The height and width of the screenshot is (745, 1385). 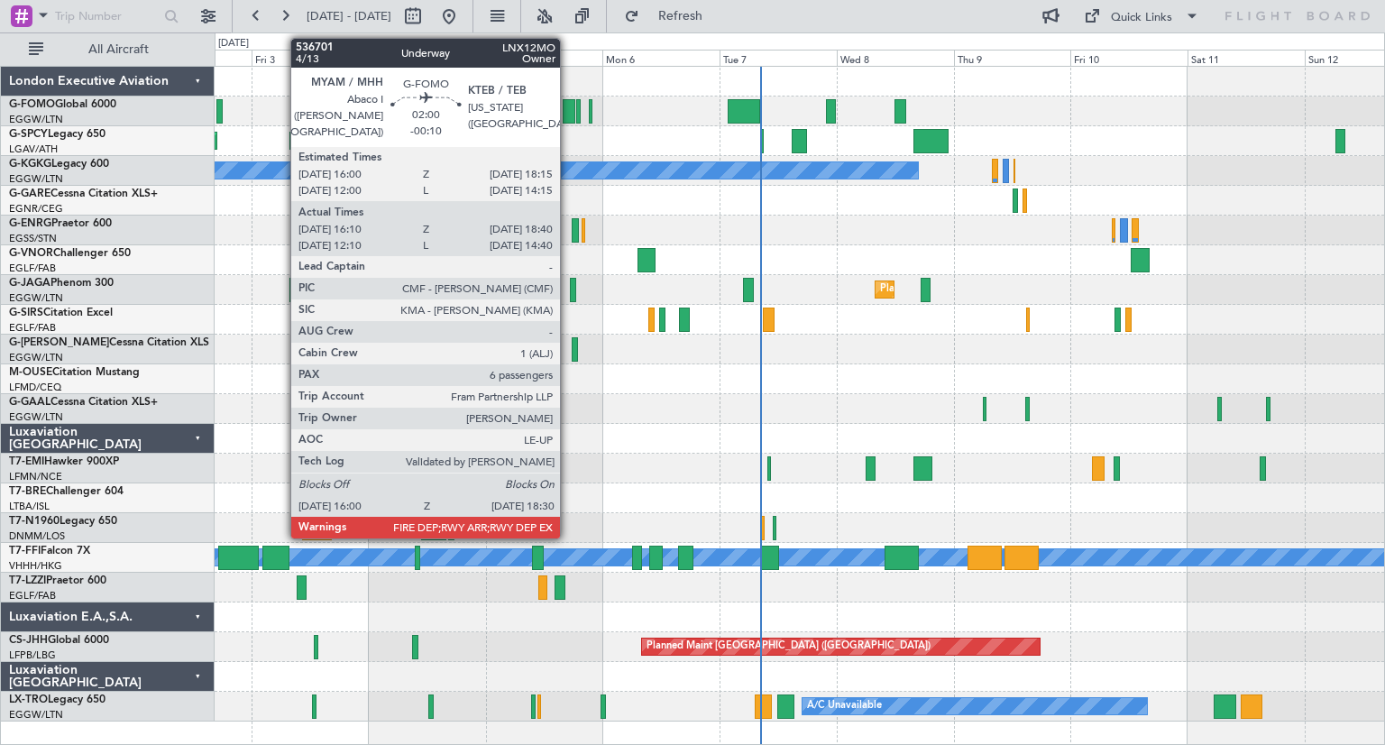 What do you see at coordinates (30, 194) in the screenshot?
I see `span: G-GARE` at bounding box center [30, 194].